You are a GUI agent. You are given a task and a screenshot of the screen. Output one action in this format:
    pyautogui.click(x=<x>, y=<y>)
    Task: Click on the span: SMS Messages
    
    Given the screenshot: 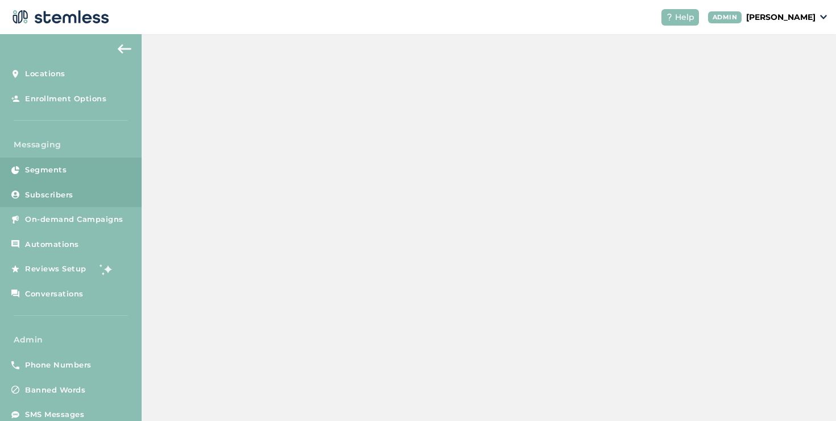 What is the action you would take?
    pyautogui.click(x=55, y=415)
    